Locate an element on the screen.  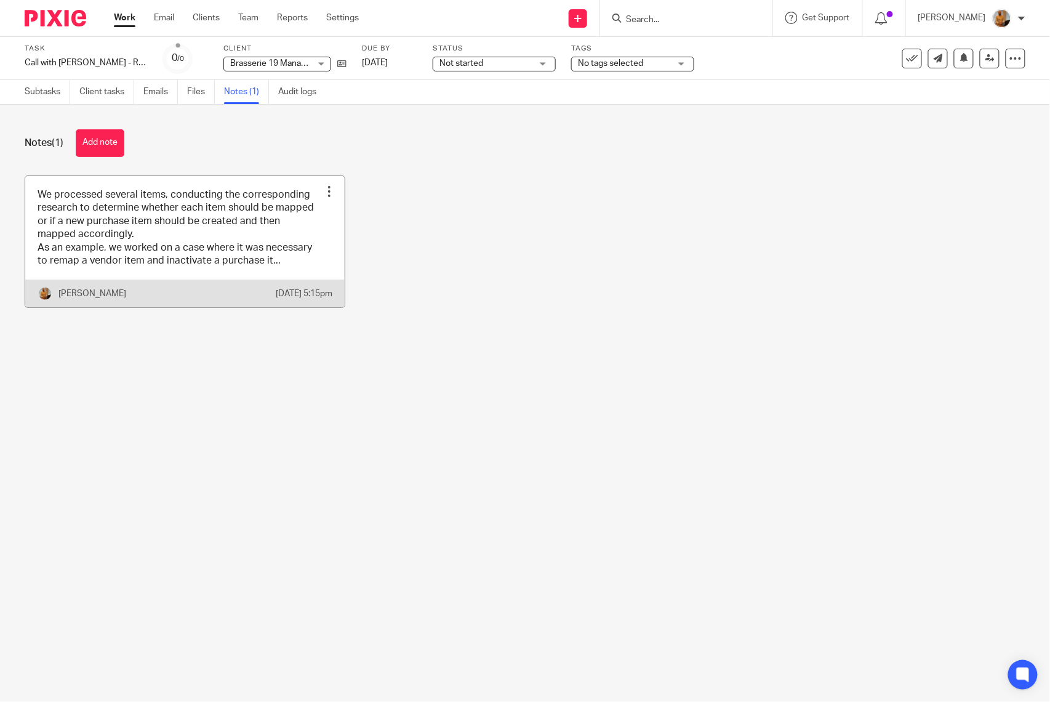
a: Notes (1) is located at coordinates (246, 92).